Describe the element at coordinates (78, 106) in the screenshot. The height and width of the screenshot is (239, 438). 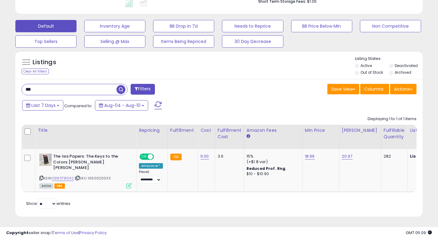
I see `span: Compared to:` at that location.